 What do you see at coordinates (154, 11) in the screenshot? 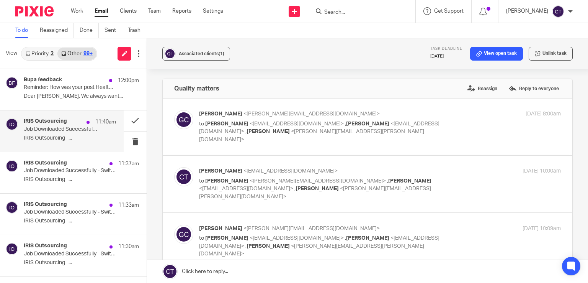
I see `a: Team` at bounding box center [154, 11].